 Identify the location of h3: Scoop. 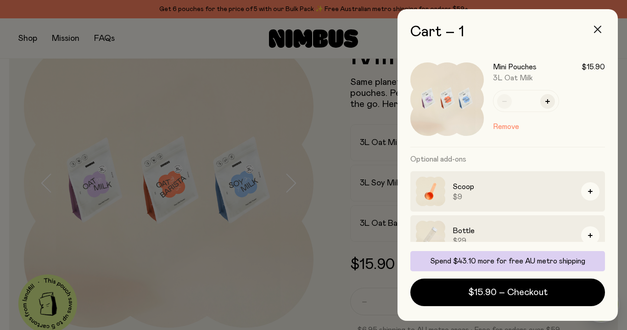
(513, 187).